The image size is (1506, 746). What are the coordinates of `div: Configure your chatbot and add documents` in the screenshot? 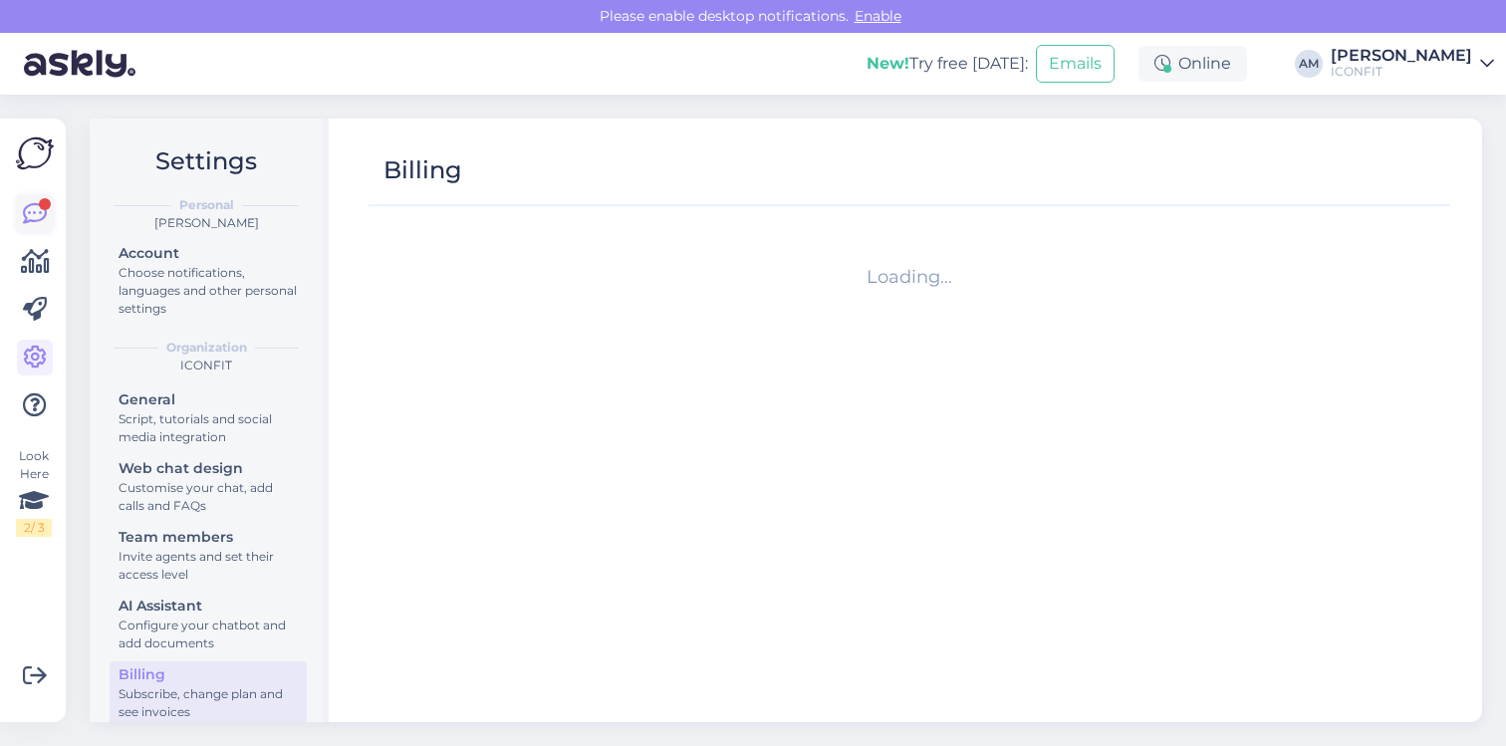 It's located at (208, 635).